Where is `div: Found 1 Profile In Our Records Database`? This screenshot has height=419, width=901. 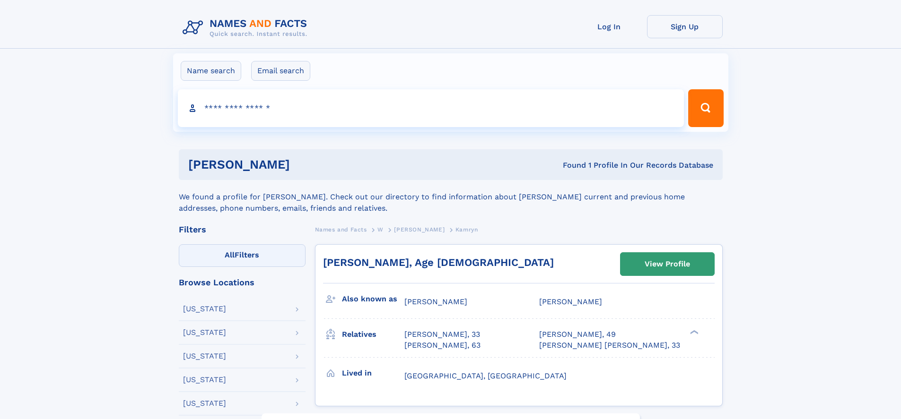 div: Found 1 Profile In Our Records Database is located at coordinates (569, 165).